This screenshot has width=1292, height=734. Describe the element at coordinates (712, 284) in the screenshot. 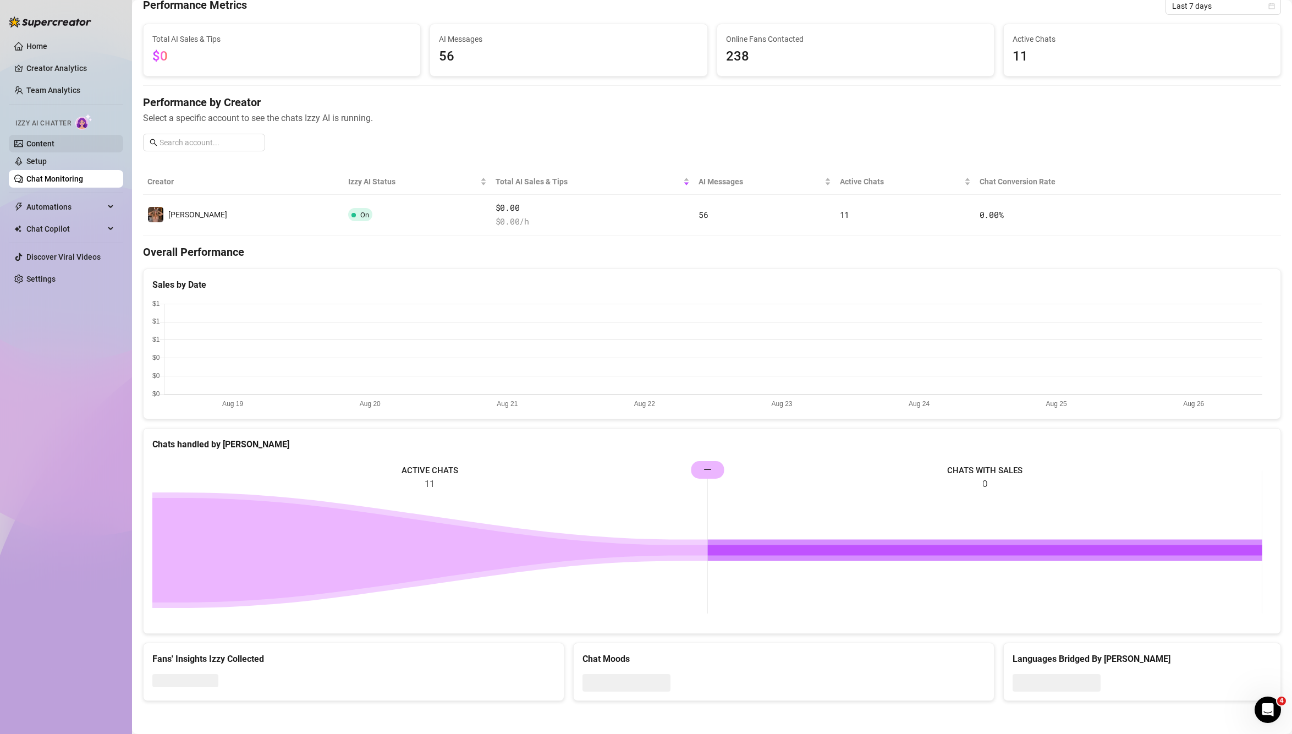

I see `div: Sales by Date` at that location.